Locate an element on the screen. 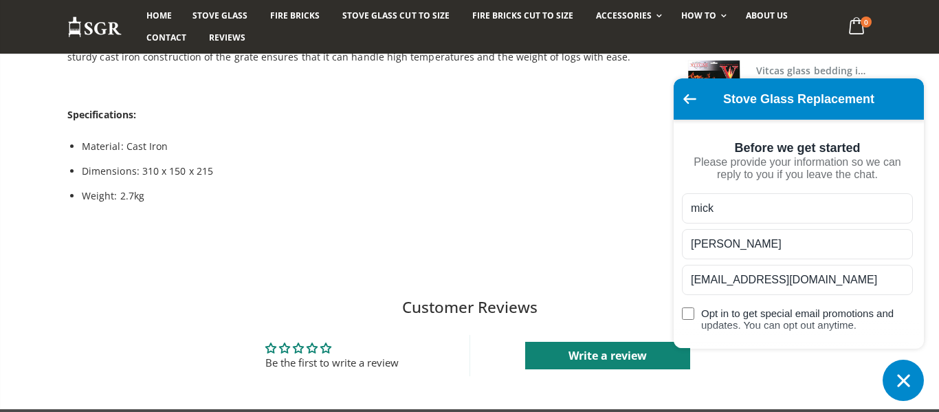 The height and width of the screenshot is (412, 939). strong: Specifications: is located at coordinates (102, 114).